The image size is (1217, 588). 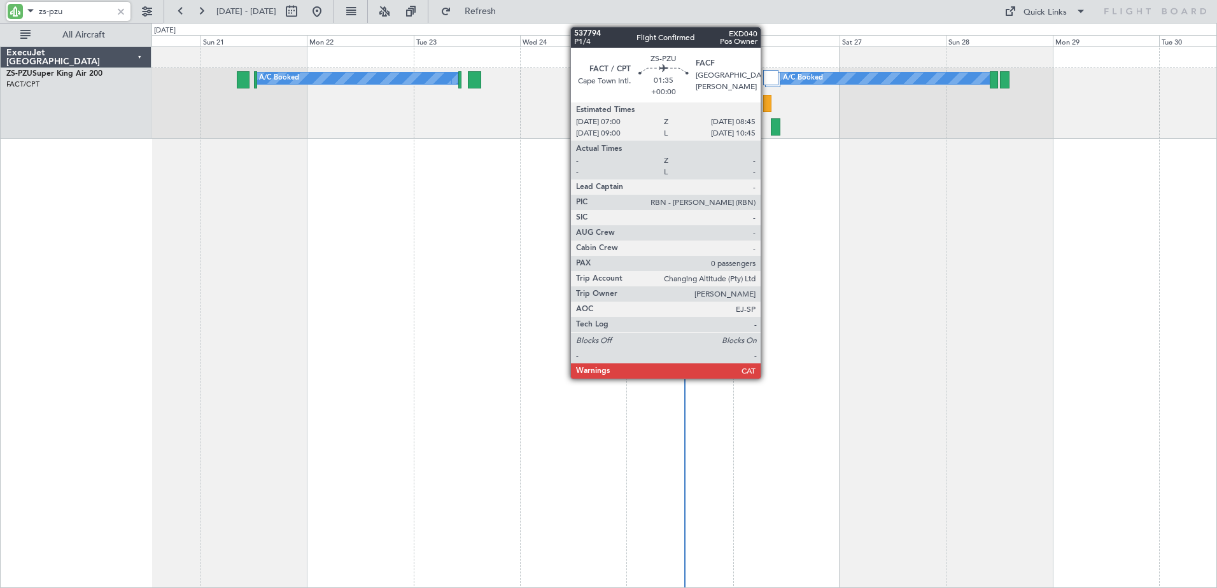 What do you see at coordinates (76, 35) in the screenshot?
I see `button: All Aircraft` at bounding box center [76, 35].